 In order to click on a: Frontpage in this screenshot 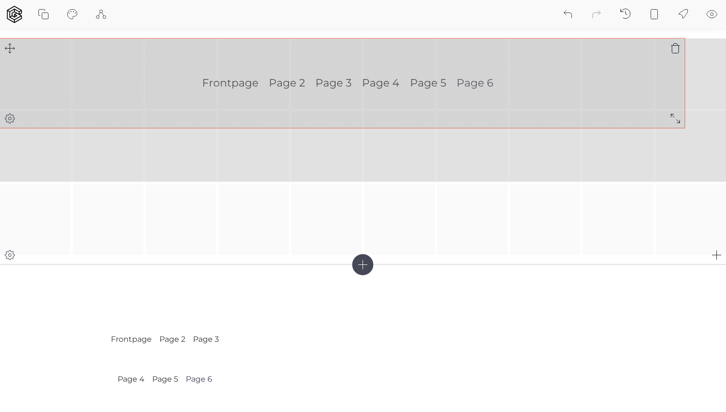, I will do `click(131, 339)`.